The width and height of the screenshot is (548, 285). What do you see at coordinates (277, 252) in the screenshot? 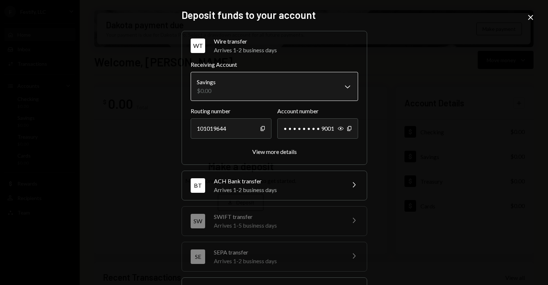
I see `div: SEPA transfer` at bounding box center [277, 252].